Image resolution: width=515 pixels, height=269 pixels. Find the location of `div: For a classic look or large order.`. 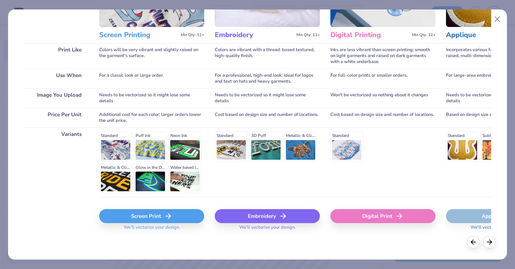

div: For a classic look or large order. is located at coordinates (152, 79).